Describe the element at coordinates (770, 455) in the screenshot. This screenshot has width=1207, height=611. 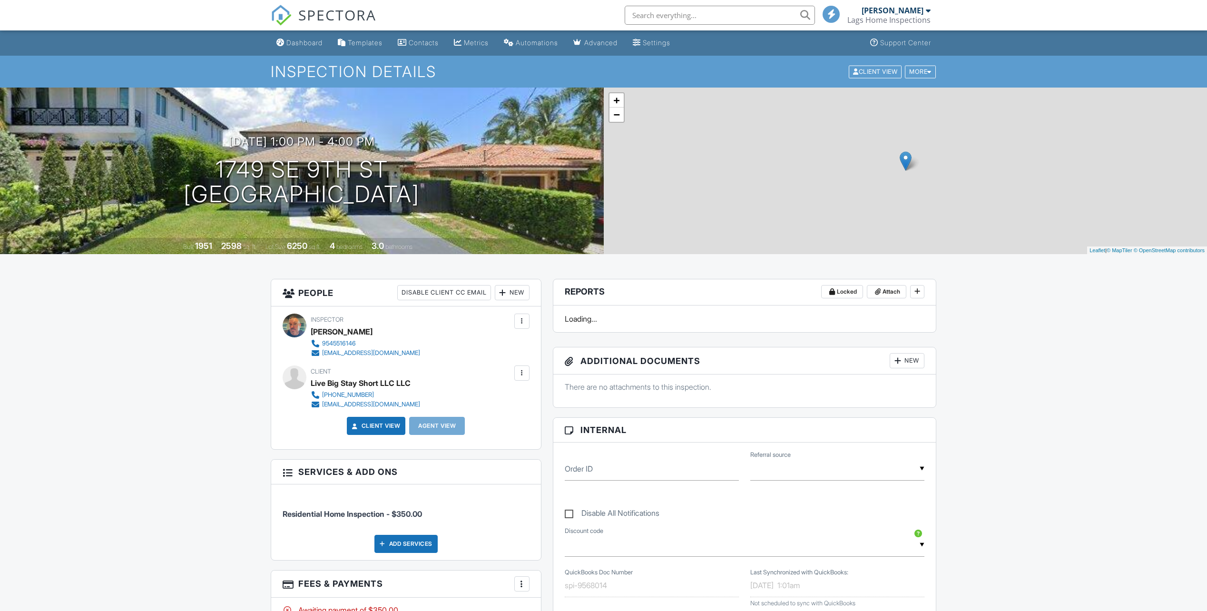
I see `label: Referral source` at that location.